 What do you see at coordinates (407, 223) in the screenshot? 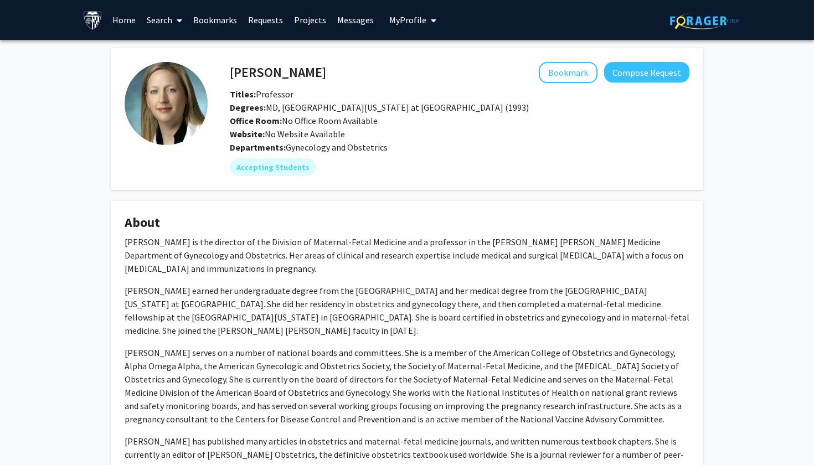
I see `h4: About` at bounding box center [407, 223].